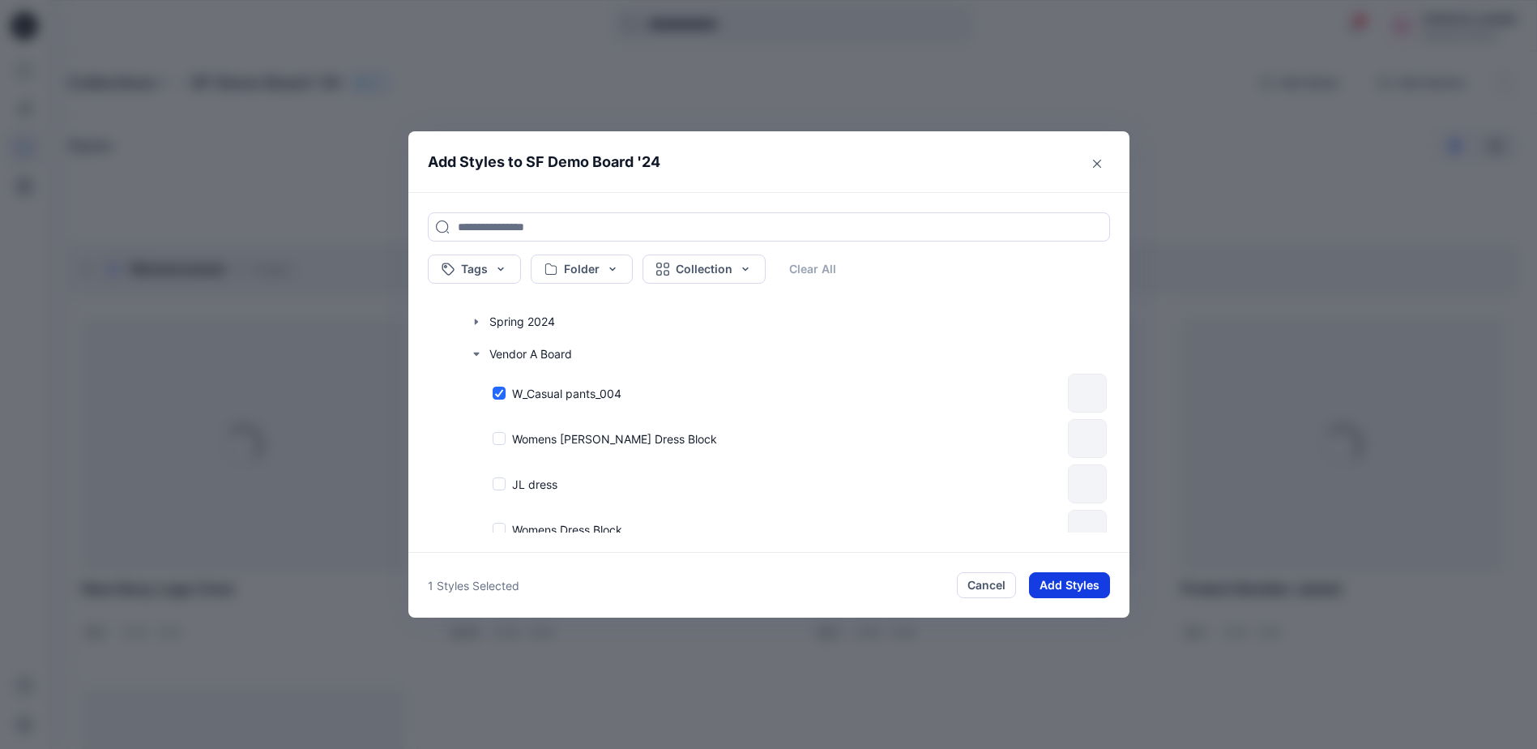  Describe the element at coordinates (1097, 164) in the screenshot. I see `button: Close` at that location.